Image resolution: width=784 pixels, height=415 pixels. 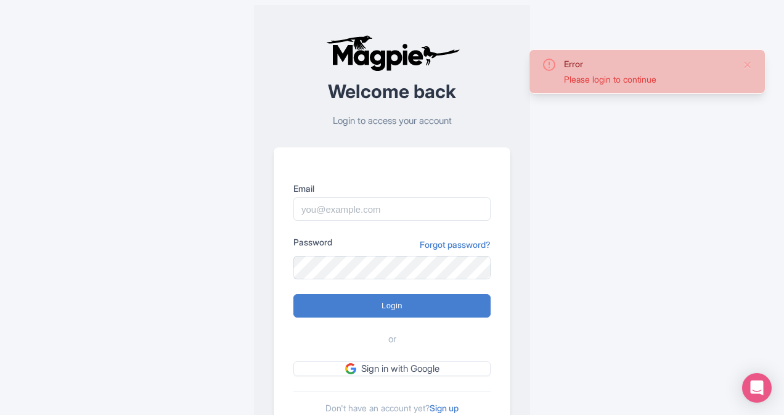 I want to click on h2: Welcome back, so click(x=392, y=91).